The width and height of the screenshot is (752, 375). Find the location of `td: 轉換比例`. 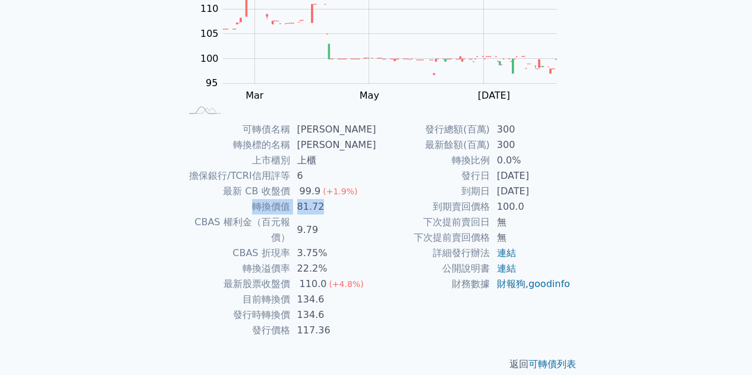

td: 轉換比例 is located at coordinates (433, 160).